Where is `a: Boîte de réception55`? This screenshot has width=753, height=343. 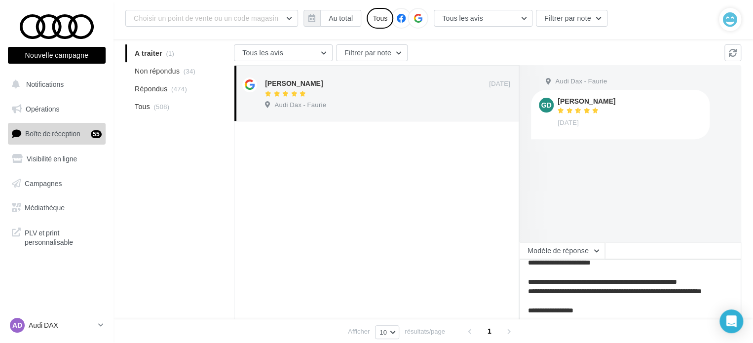
a: Boîte de réception55 is located at coordinates (57, 133).